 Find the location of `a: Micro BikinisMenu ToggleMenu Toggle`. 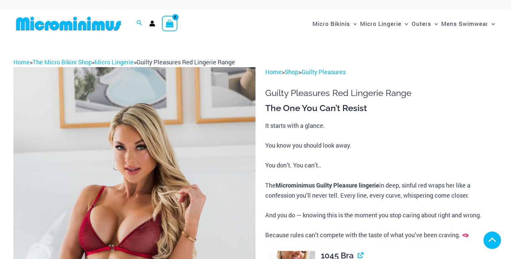

a: Micro BikinisMenu ToggleMenu Toggle is located at coordinates (334, 23).